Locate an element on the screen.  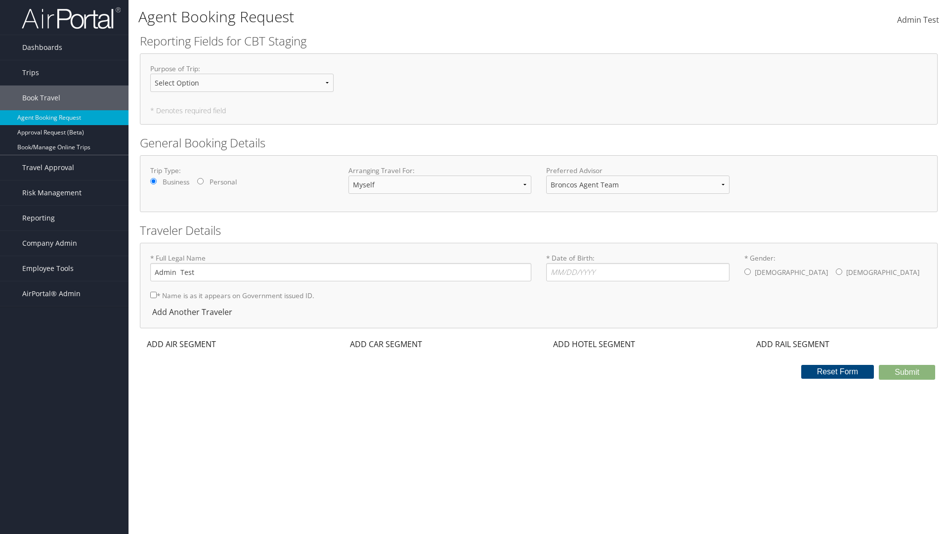
div: ADD RAIL SEGMENT is located at coordinates (792, 344).